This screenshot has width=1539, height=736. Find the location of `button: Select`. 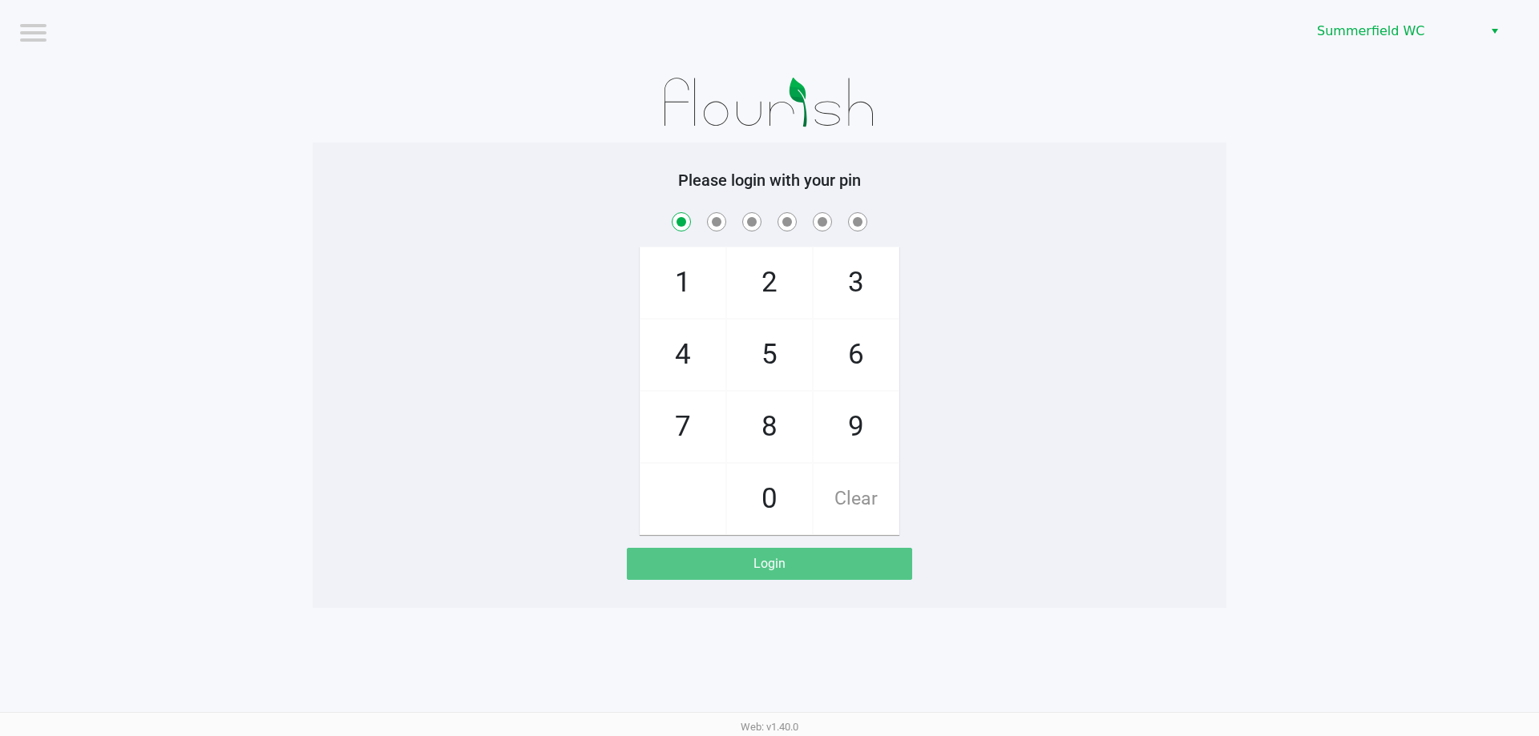

button: Select is located at coordinates (1494, 31).